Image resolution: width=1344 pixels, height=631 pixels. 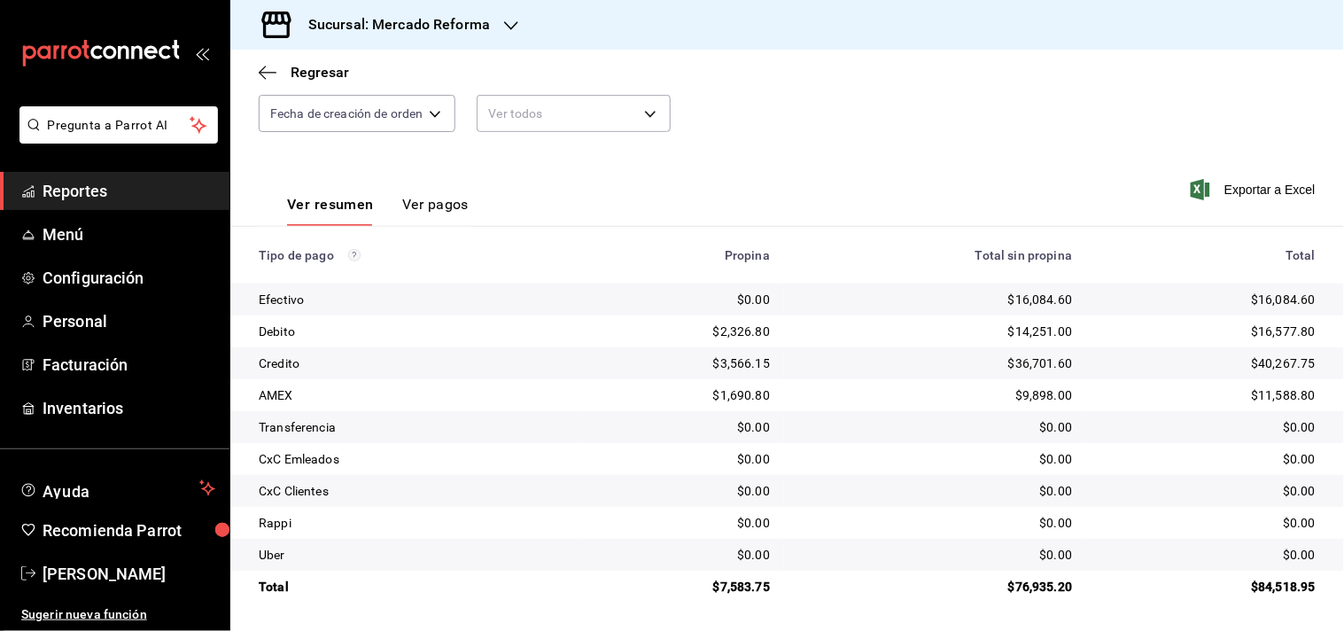 What do you see at coordinates (411, 363) in the screenshot?
I see `div: Credito` at bounding box center [411, 363].